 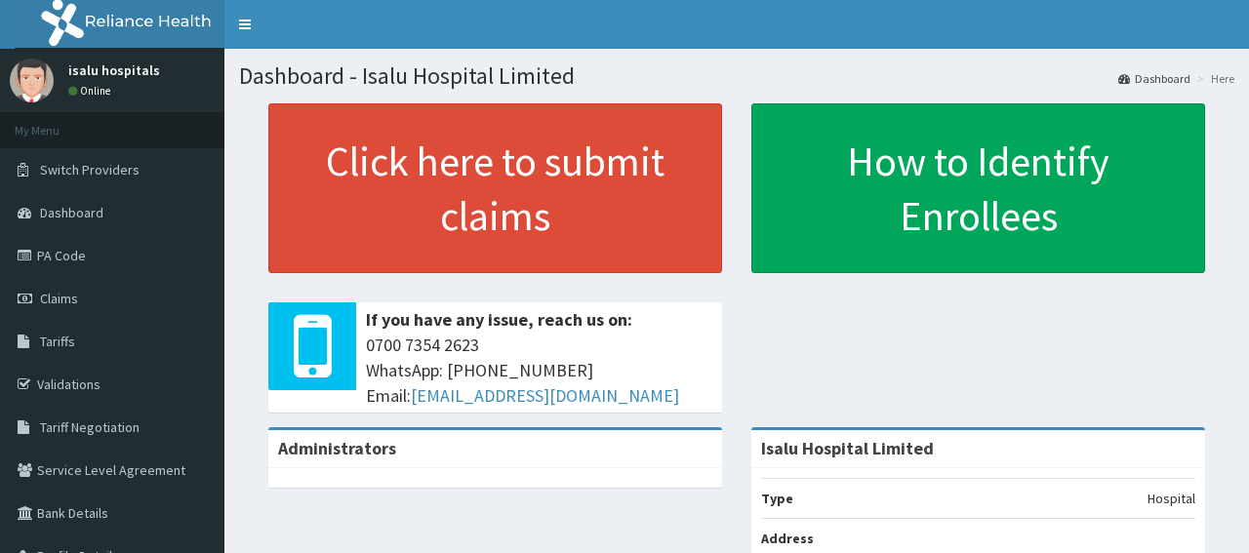 I want to click on a: Dashboard, so click(x=1154, y=78).